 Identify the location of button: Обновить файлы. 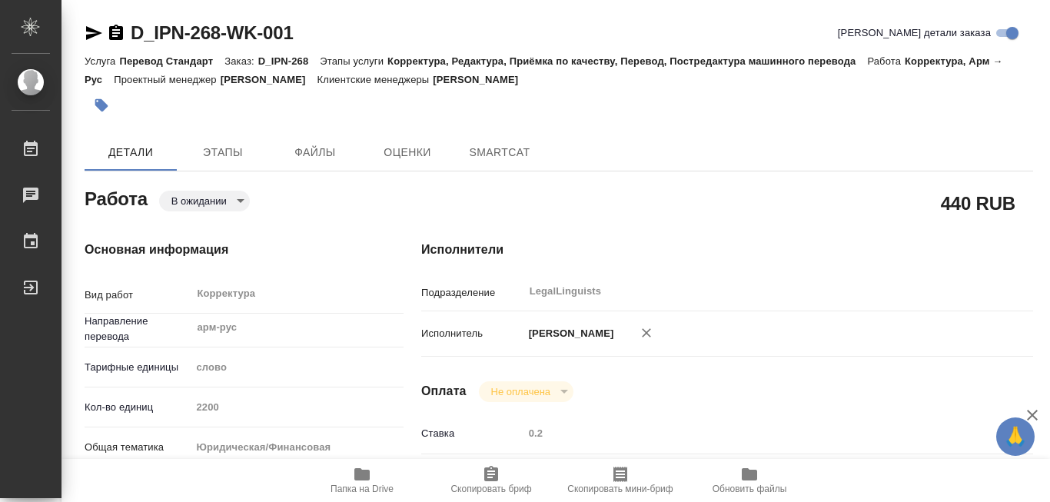
(749, 480).